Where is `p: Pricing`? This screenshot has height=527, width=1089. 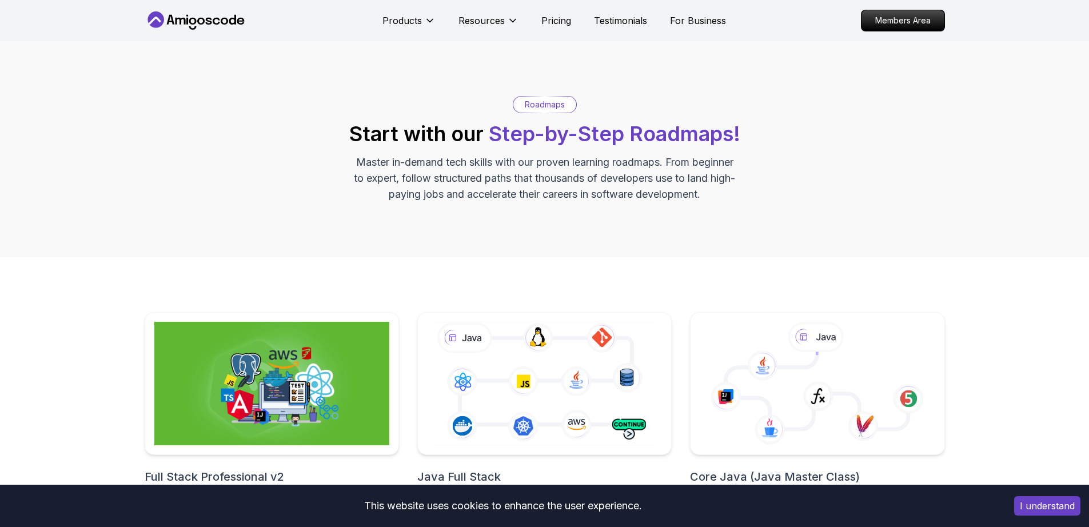
p: Pricing is located at coordinates (556, 21).